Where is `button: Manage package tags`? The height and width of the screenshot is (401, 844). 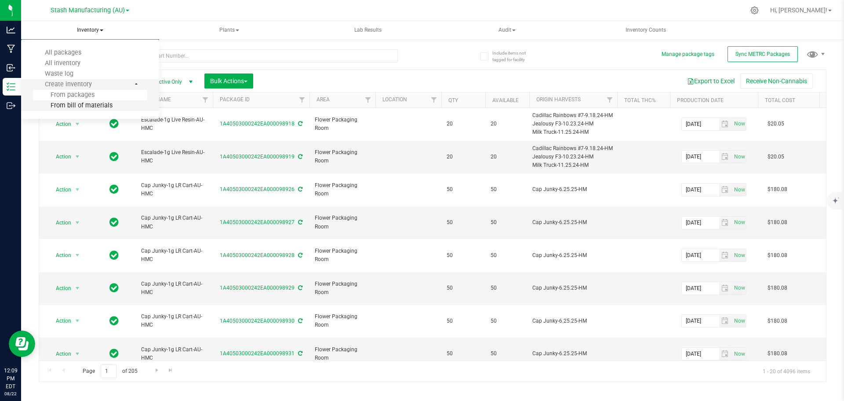
button: Manage package tags is located at coordinates (688, 54).